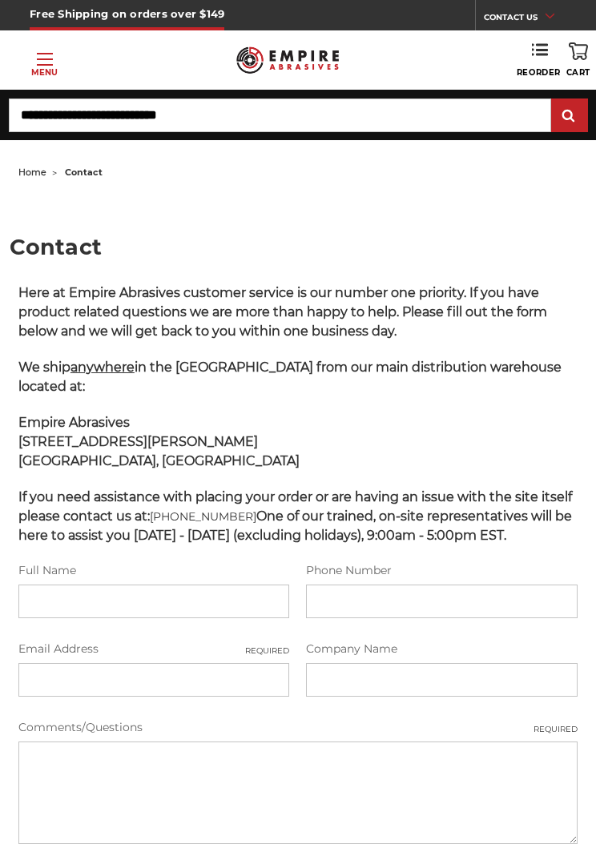  I want to click on h1: Contact, so click(297, 247).